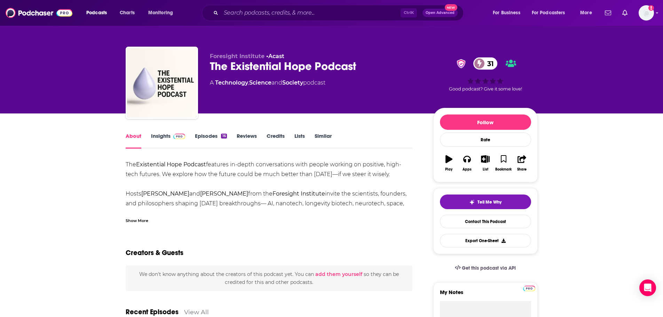 This screenshot has width=663, height=317. I want to click on img: verified Badge, so click(461, 64).